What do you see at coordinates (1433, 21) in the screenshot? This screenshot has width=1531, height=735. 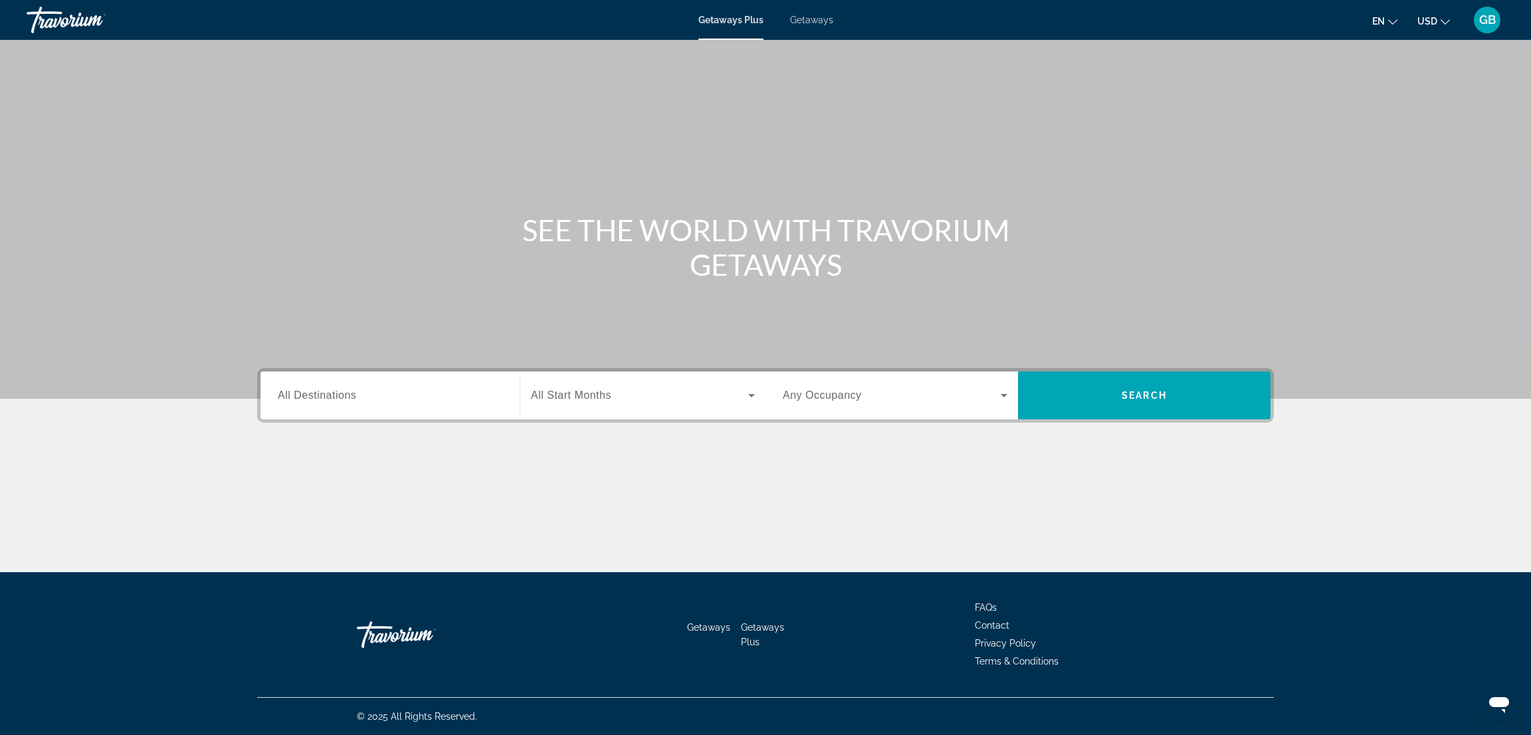 I see `button: Change currency` at bounding box center [1433, 21].